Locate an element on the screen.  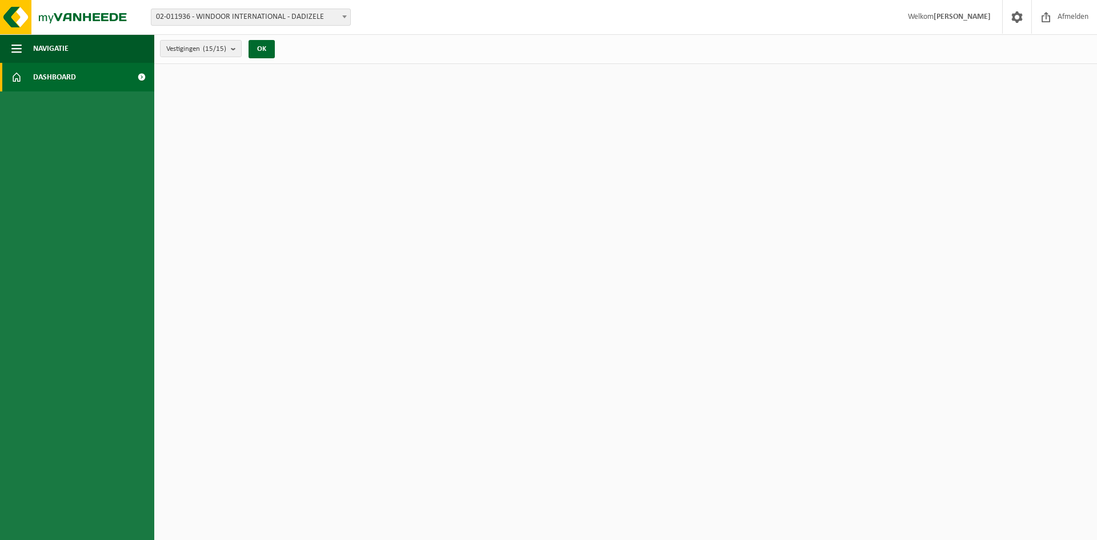
span: Vestigingen is located at coordinates (196, 49).